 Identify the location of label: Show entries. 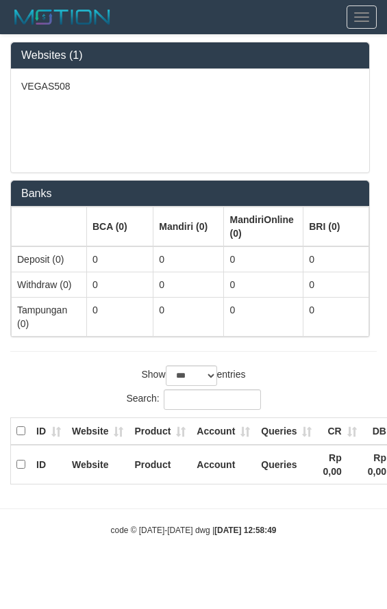
(193, 376).